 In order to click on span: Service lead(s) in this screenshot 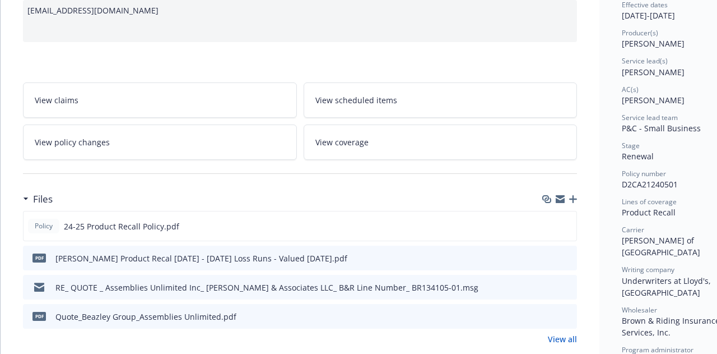, I will do `click(645, 61)`.